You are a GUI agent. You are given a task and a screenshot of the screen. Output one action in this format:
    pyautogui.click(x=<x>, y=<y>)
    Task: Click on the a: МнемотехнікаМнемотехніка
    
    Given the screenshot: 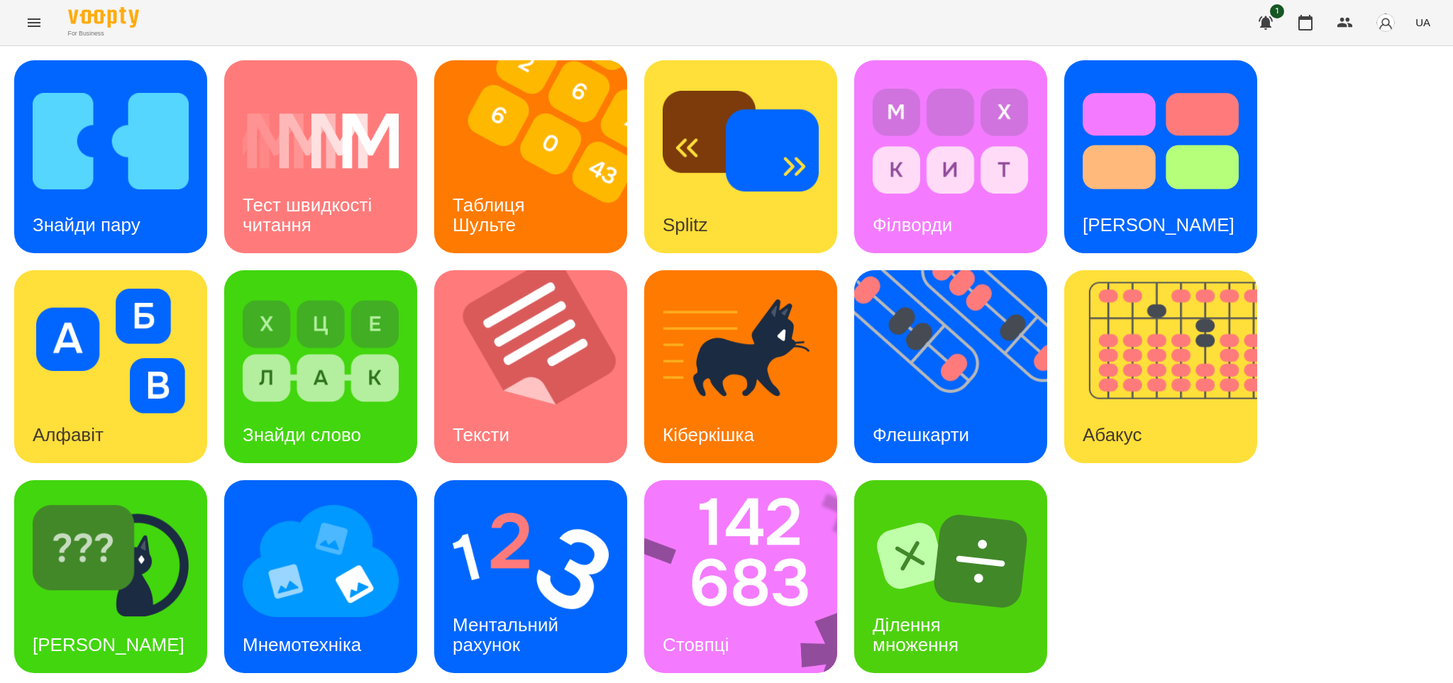 What is the action you would take?
    pyautogui.click(x=321, y=577)
    